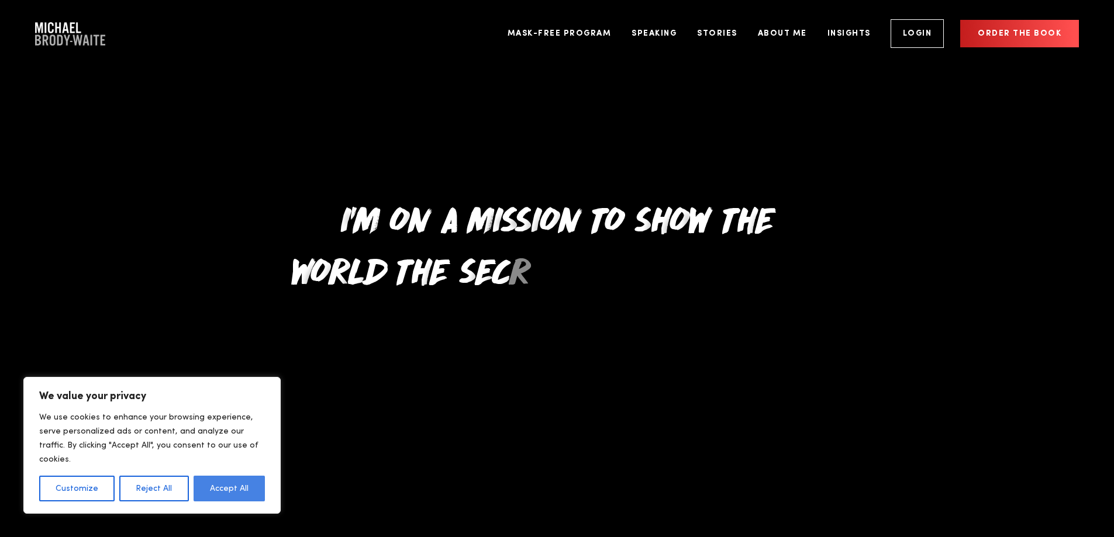  What do you see at coordinates (499, 268) in the screenshot?
I see `span: c` at bounding box center [499, 268].